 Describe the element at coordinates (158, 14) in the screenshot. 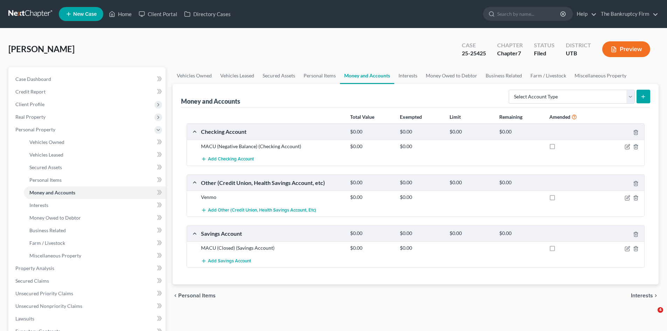

I see `a: Client Portal` at that location.